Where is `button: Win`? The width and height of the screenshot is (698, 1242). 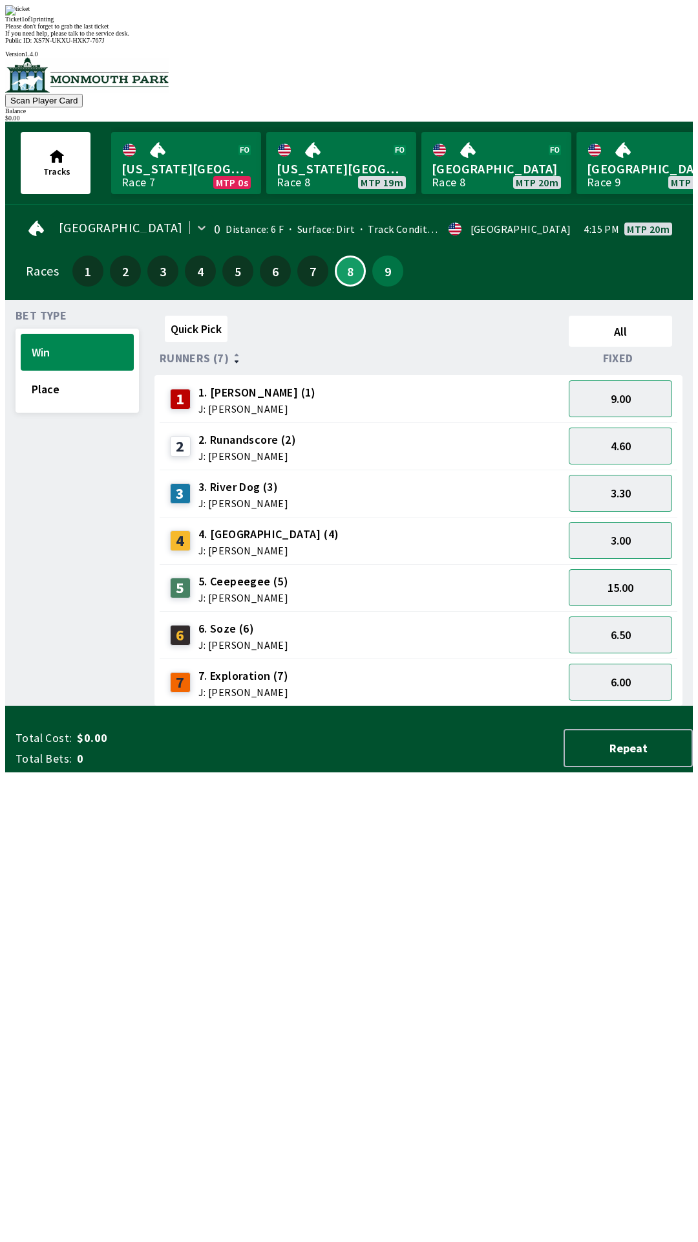 button: Win is located at coordinates (77, 352).